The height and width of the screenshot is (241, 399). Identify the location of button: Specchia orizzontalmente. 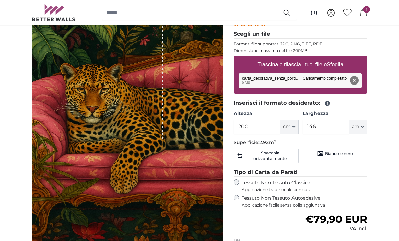
(266, 156).